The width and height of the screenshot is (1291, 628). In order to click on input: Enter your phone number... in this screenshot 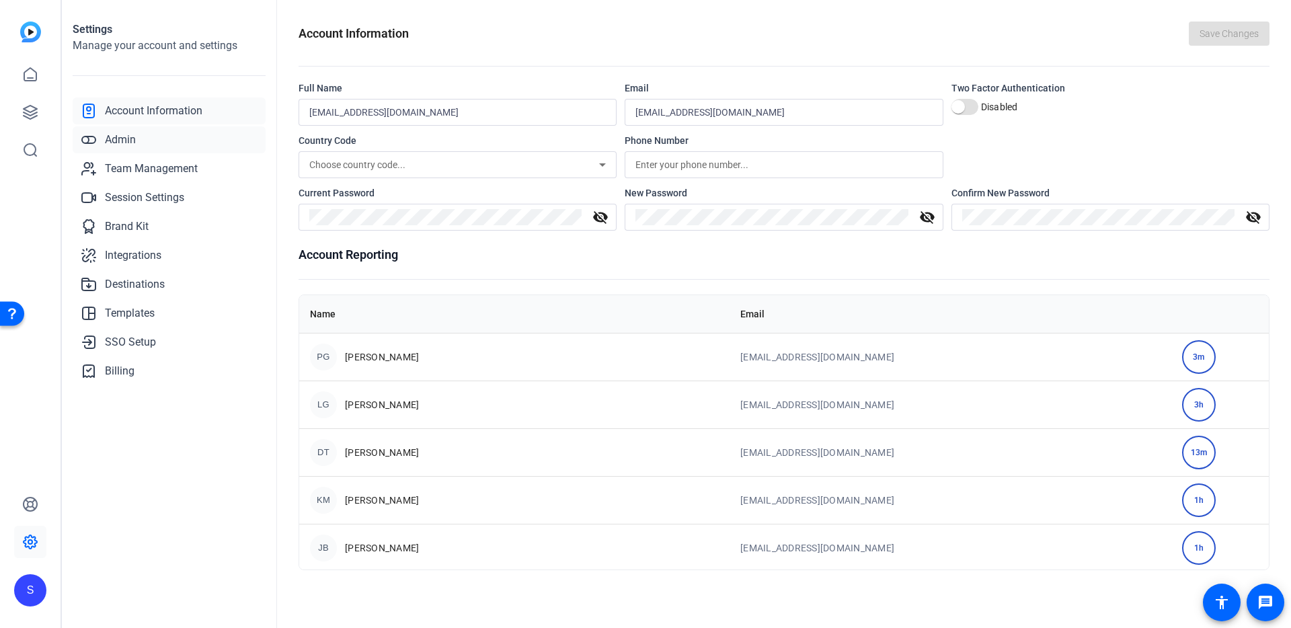, I will do `click(784, 165)`.